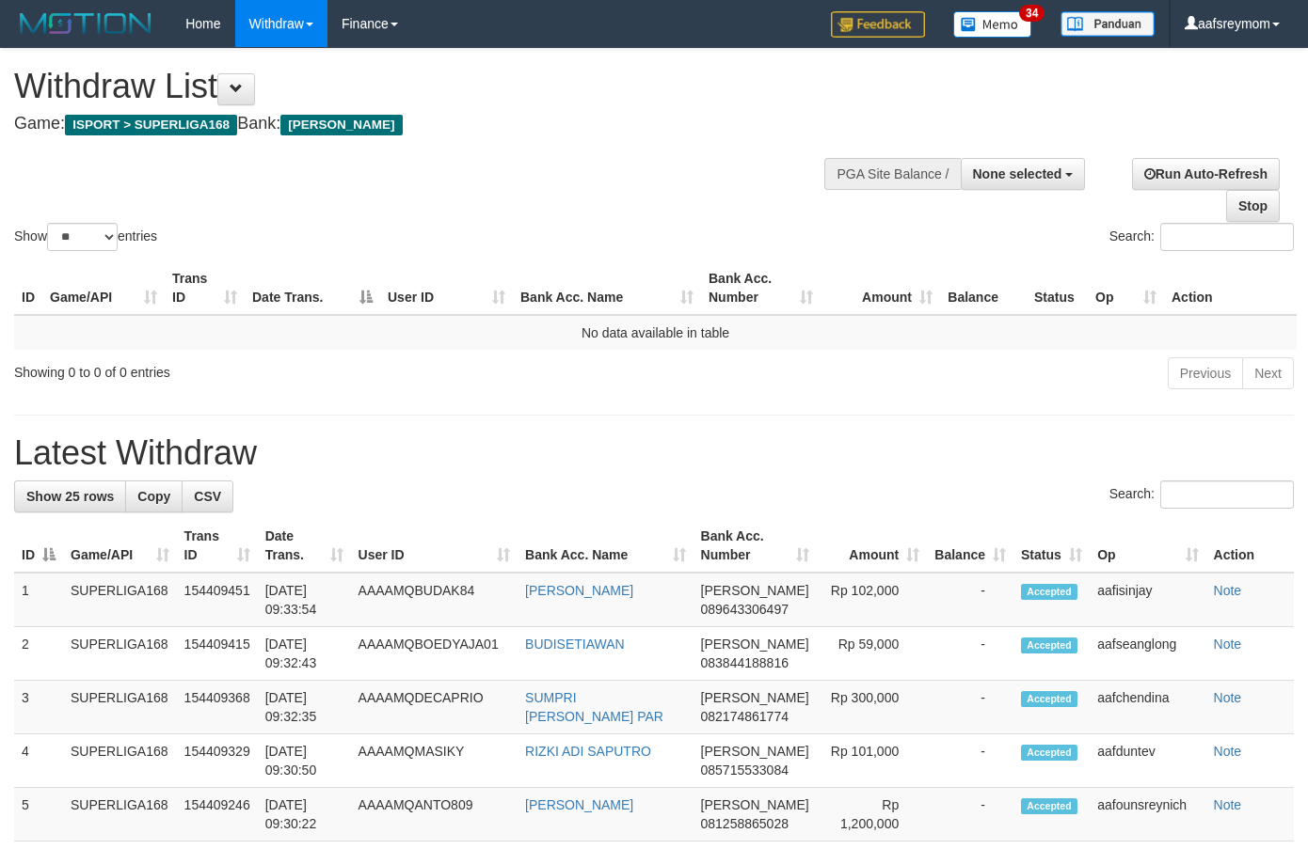 This screenshot has height=849, width=1308. I want to click on img: Feedback.jpg, so click(878, 24).